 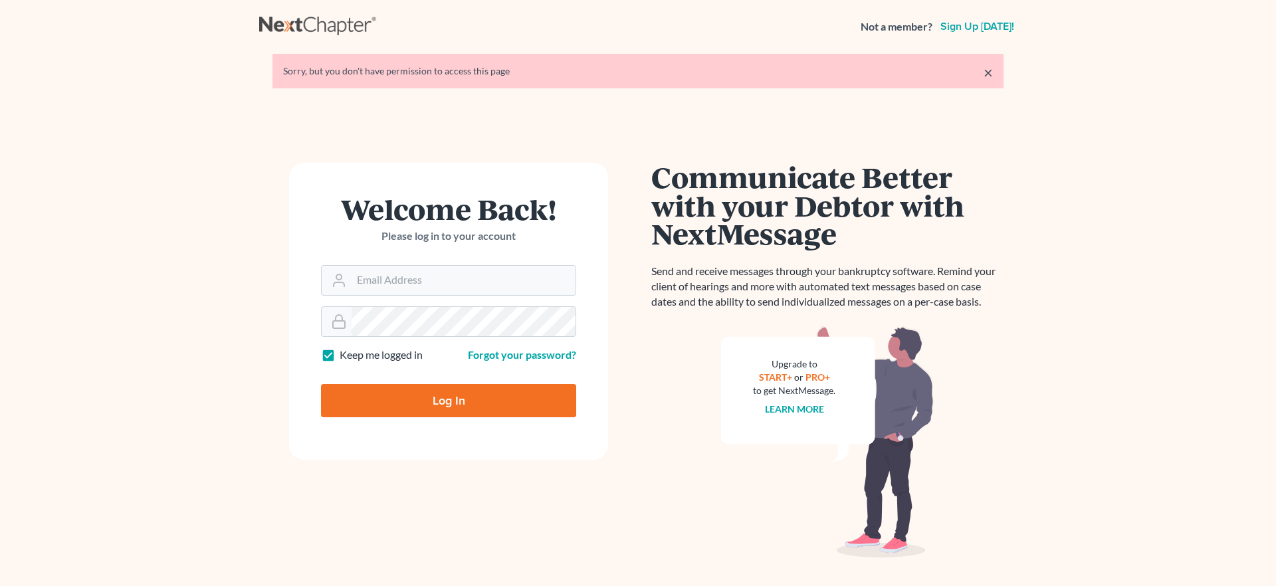 What do you see at coordinates (638, 71) in the screenshot?
I see `div: Sorry, but you don't have permission to access this page` at bounding box center [638, 71].